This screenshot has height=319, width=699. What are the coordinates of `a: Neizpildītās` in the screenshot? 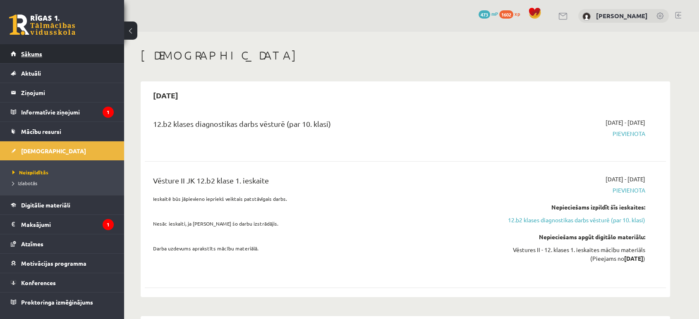 It's located at (64, 172).